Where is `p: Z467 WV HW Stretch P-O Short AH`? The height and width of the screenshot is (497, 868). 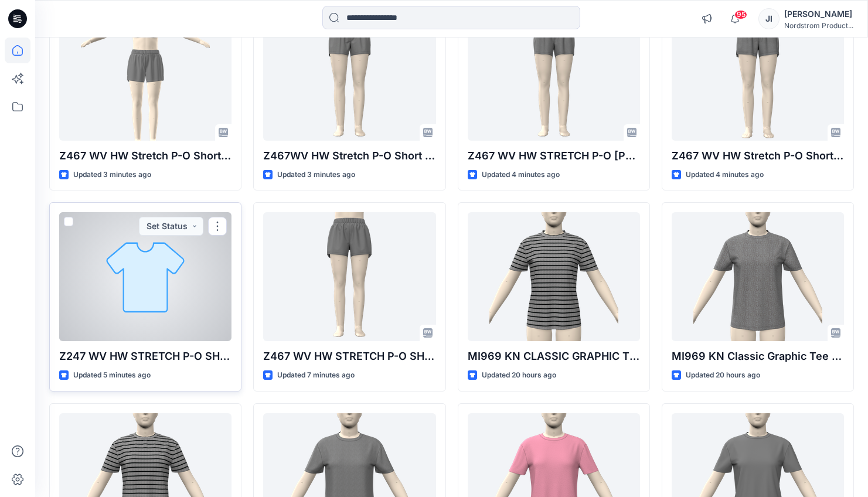
p: Z467 WV HW Stretch P-O Short AH is located at coordinates (758, 156).